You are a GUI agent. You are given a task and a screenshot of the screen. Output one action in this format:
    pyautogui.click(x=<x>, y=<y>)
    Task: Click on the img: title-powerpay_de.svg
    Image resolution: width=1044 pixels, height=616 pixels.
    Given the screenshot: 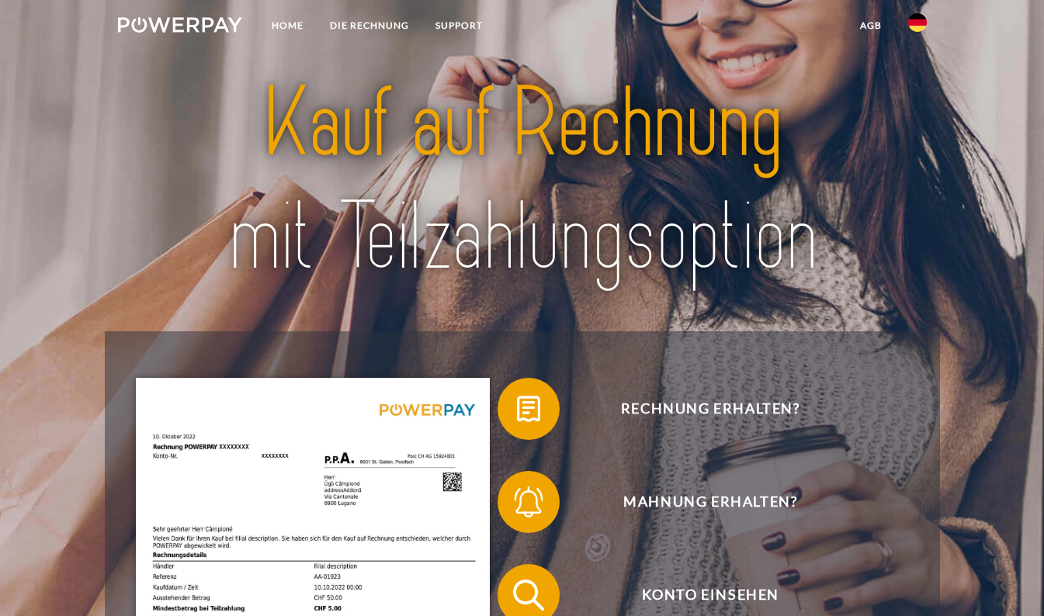 What is the action you would take?
    pyautogui.click(x=522, y=180)
    